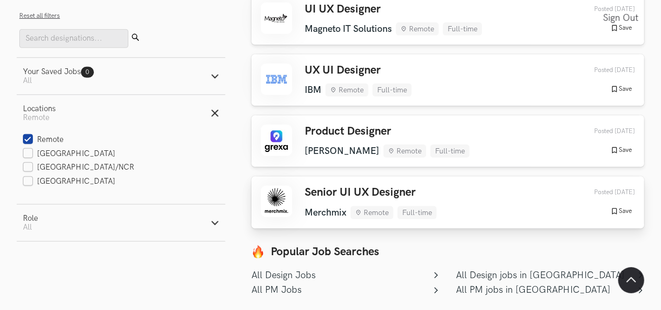 The image size is (661, 310). What do you see at coordinates (313, 90) in the screenshot?
I see `li: IBM` at bounding box center [313, 90].